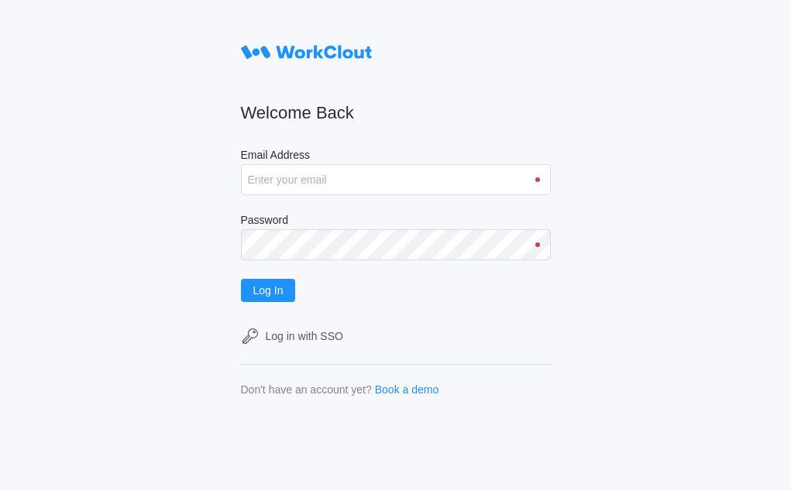 The height and width of the screenshot is (491, 791). What do you see at coordinates (305, 336) in the screenshot?
I see `div: Log in with SSO` at bounding box center [305, 336].